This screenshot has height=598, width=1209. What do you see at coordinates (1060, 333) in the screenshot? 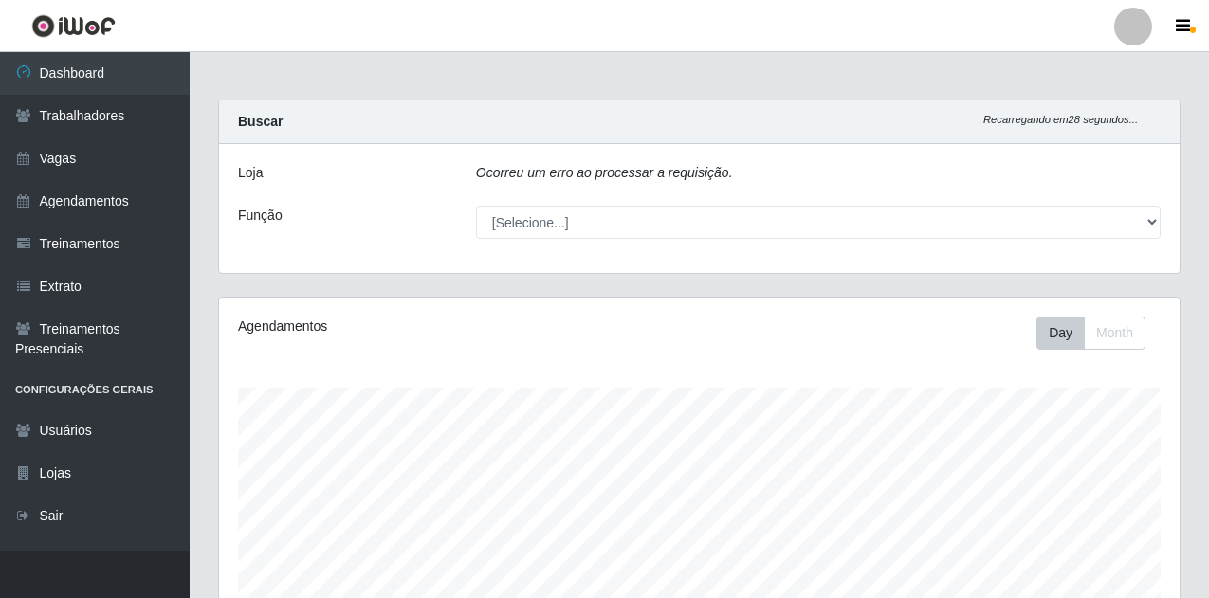
I see `button: Day` at bounding box center [1060, 333].